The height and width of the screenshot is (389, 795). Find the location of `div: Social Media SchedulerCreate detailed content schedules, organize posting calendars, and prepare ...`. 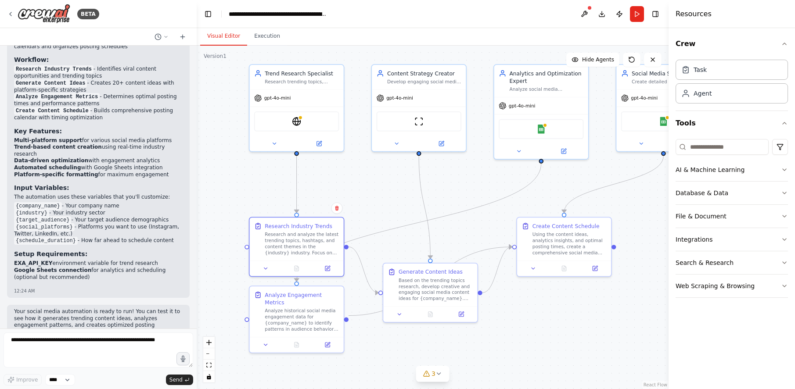

div: Social Media SchedulerCreate detailed content schedules, organize posting calendars, and prepare ... is located at coordinates (663, 108).